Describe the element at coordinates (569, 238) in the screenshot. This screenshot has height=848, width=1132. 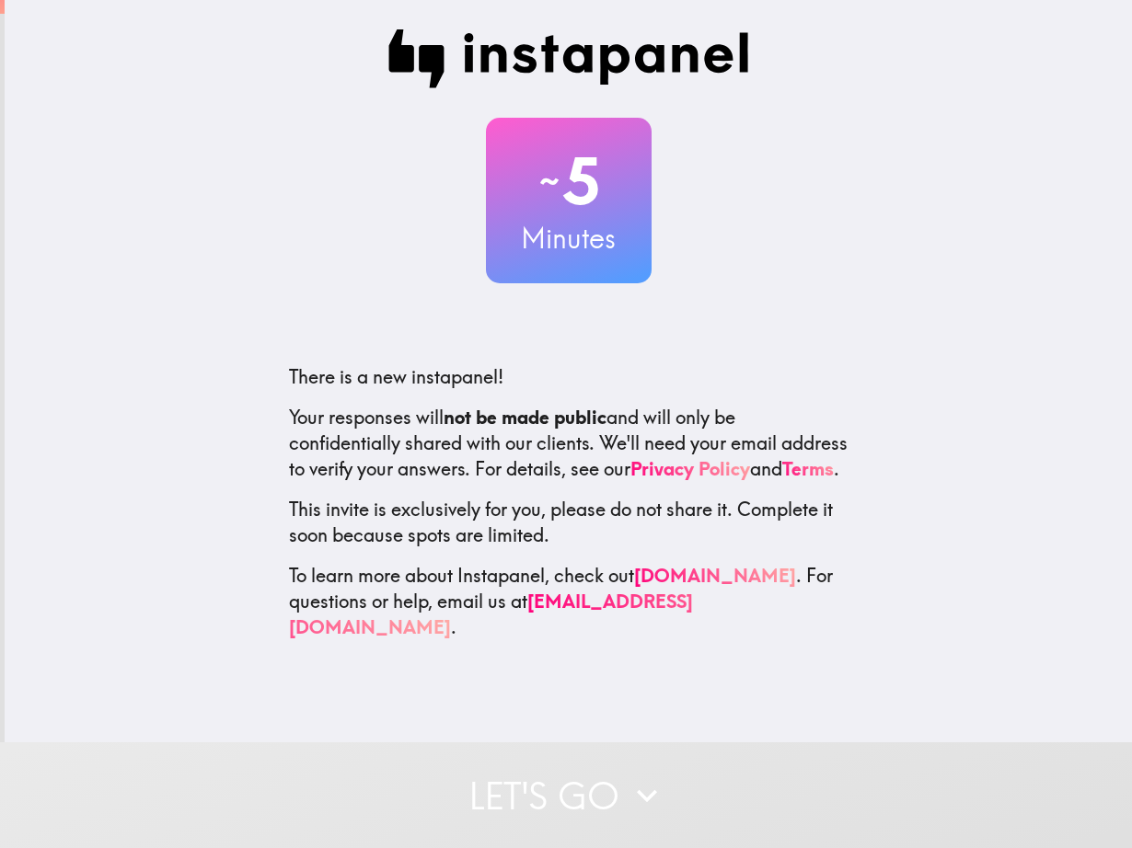
I see `h3: Minutes` at that location.